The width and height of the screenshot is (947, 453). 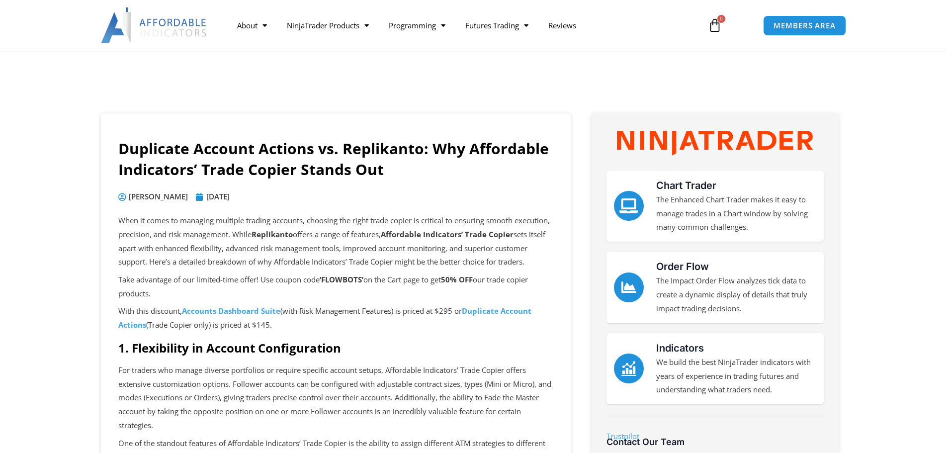 I want to click on a: Duplicate Account Actions, so click(x=325, y=318).